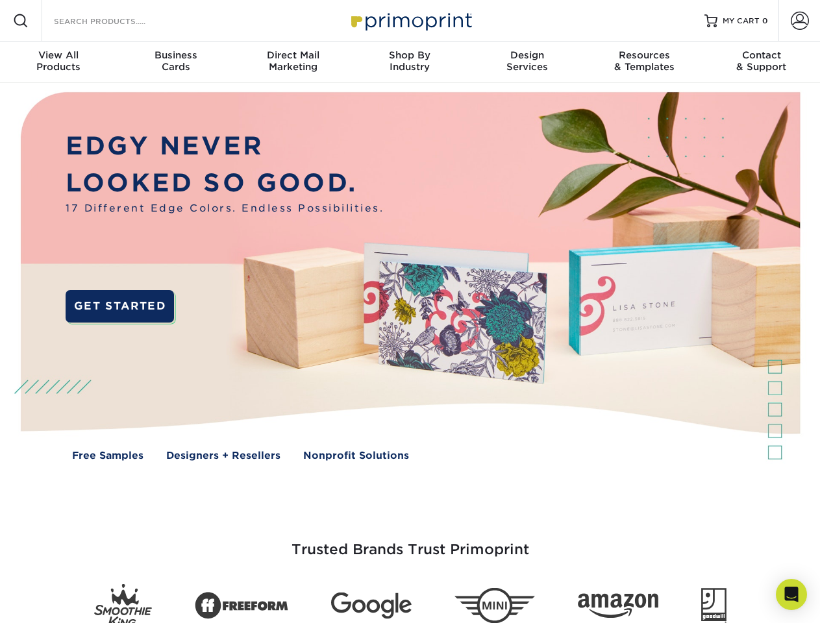 Image resolution: width=820 pixels, height=623 pixels. What do you see at coordinates (175, 55) in the screenshot?
I see `span: Business` at bounding box center [175, 55].